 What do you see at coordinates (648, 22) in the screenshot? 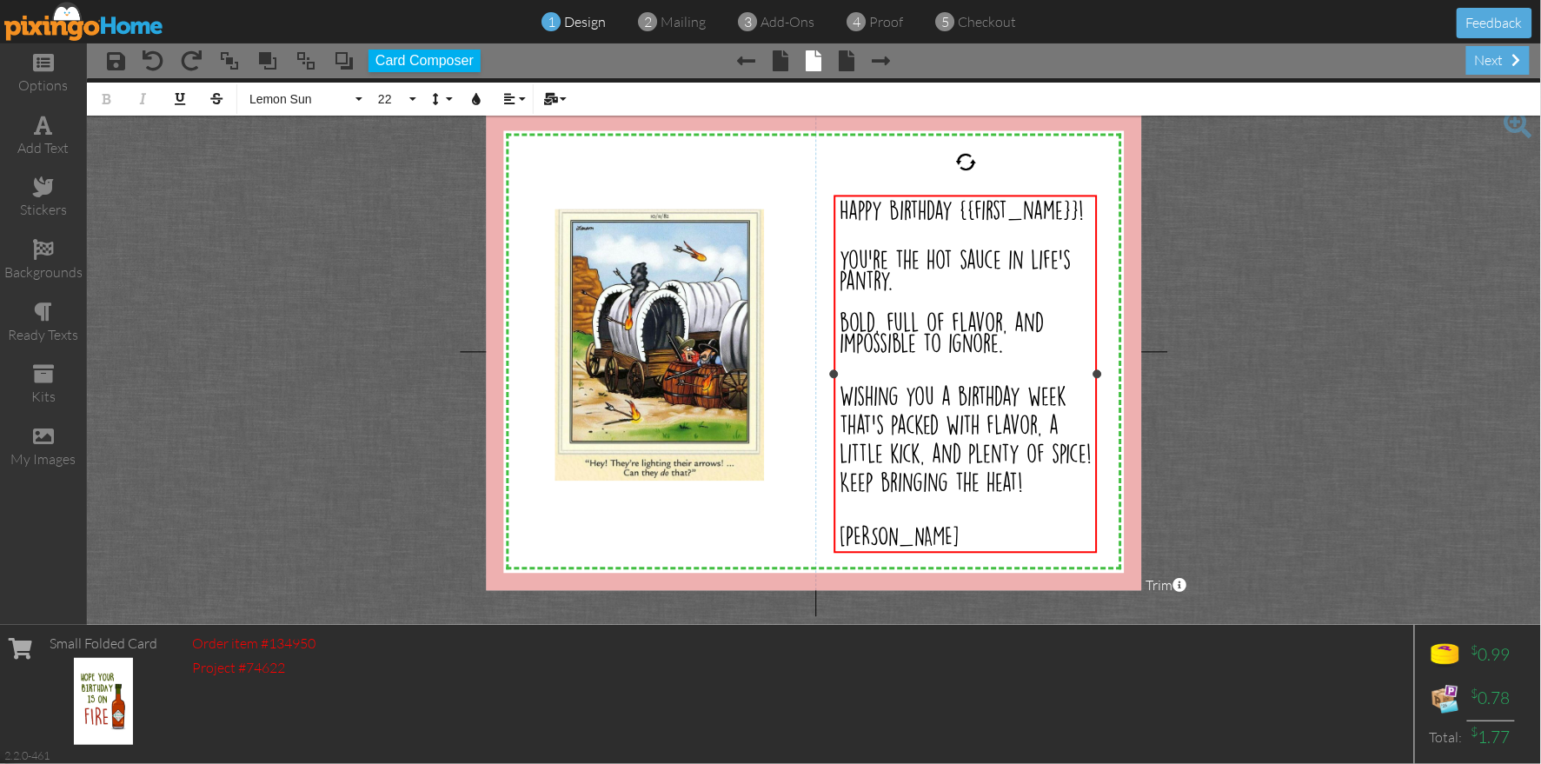
I see `span: 2` at bounding box center [648, 22].